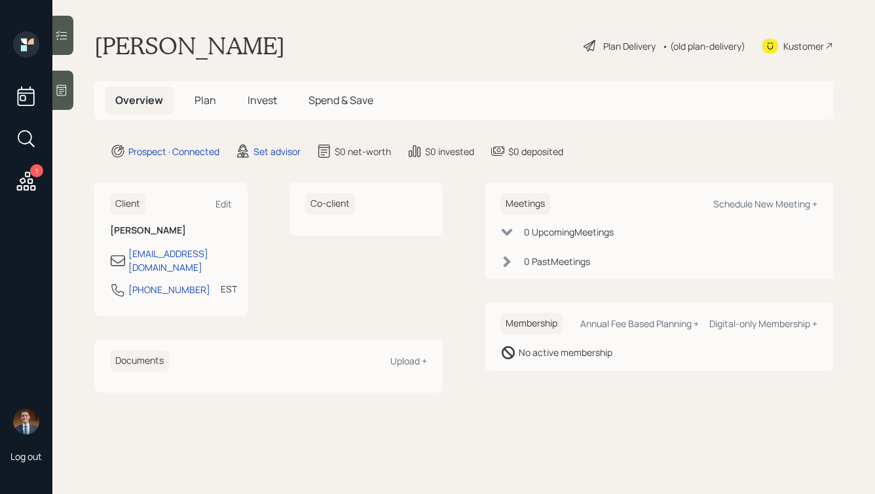 The width and height of the screenshot is (875, 494). Describe the element at coordinates (26, 456) in the screenshot. I see `div: Log out` at that location.